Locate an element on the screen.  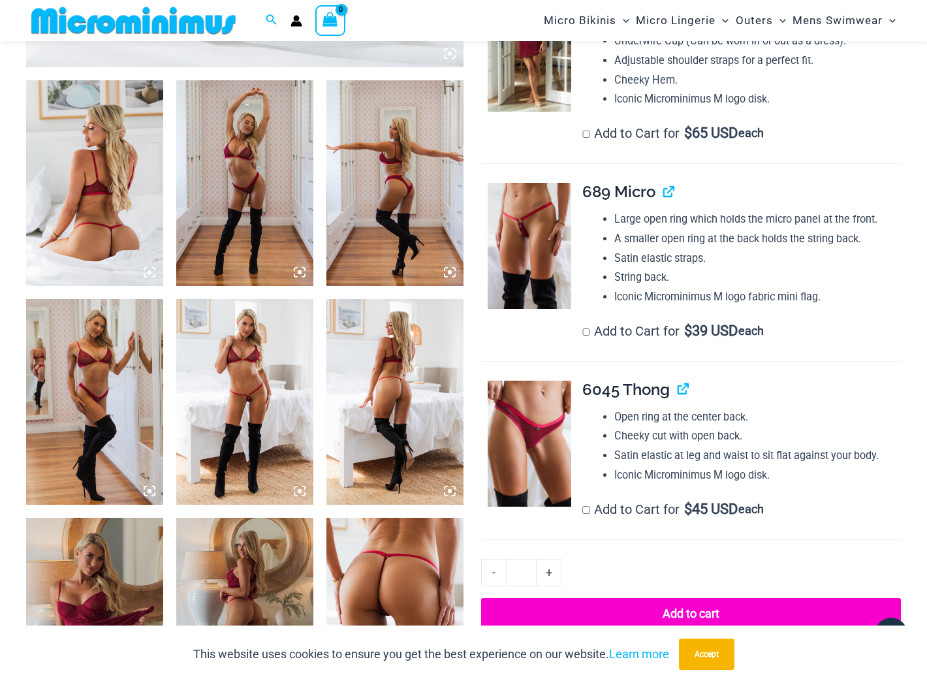
li: Underwire Cup (Can be worn in or out as a dress). is located at coordinates (757, 41).